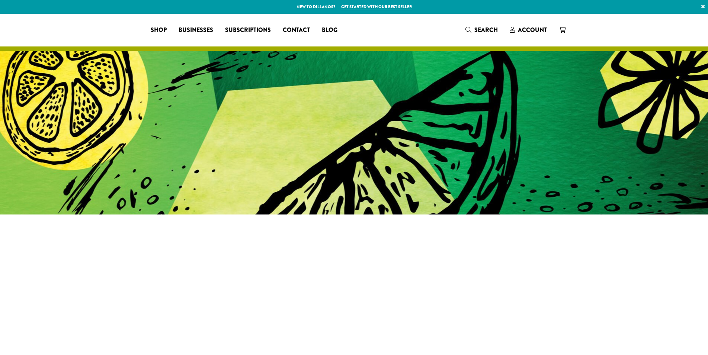 This screenshot has width=708, height=355. I want to click on span: Contact, so click(296, 30).